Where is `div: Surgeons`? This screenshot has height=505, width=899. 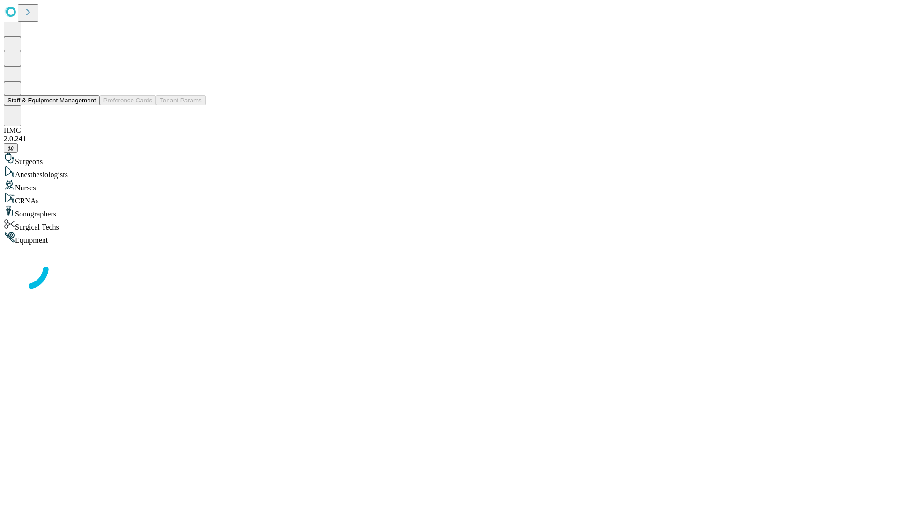 div: Surgeons is located at coordinates (449, 160).